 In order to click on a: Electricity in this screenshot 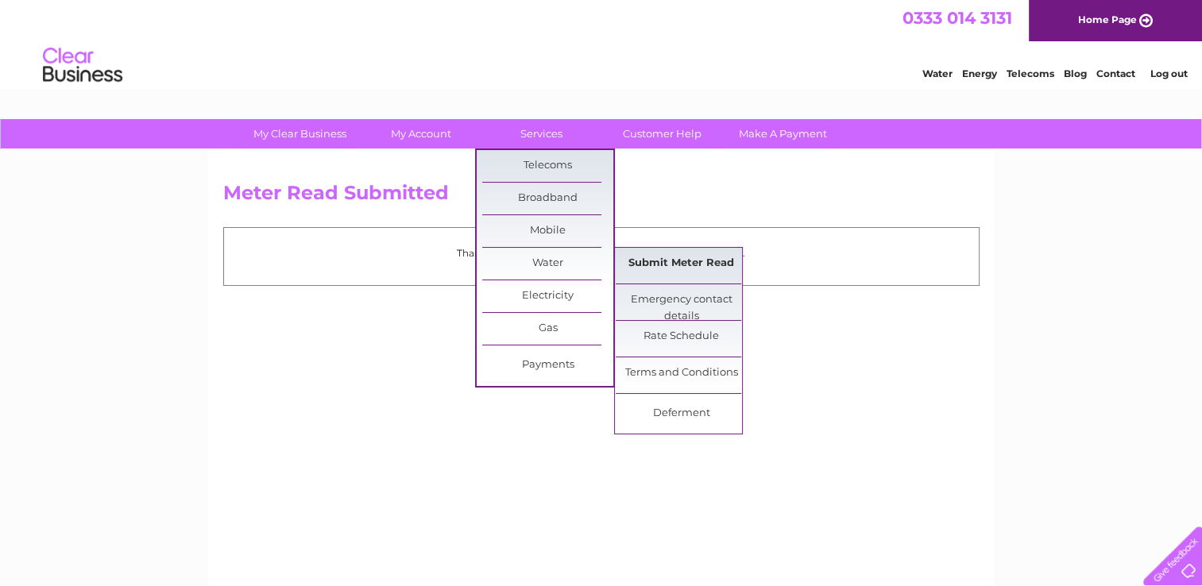, I will do `click(547, 296)`.